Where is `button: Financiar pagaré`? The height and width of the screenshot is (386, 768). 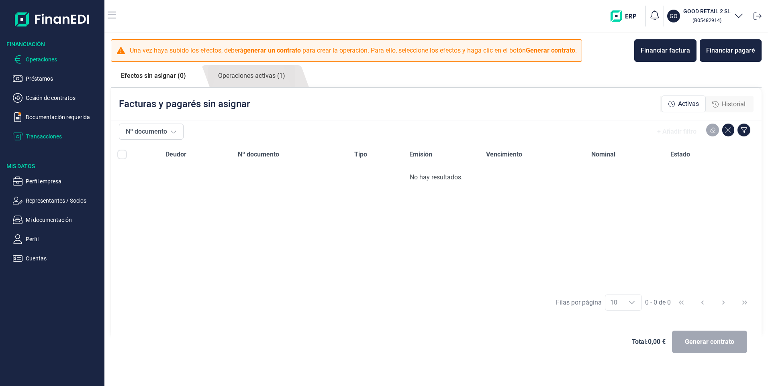
button: Financiar pagaré is located at coordinates (730, 51).